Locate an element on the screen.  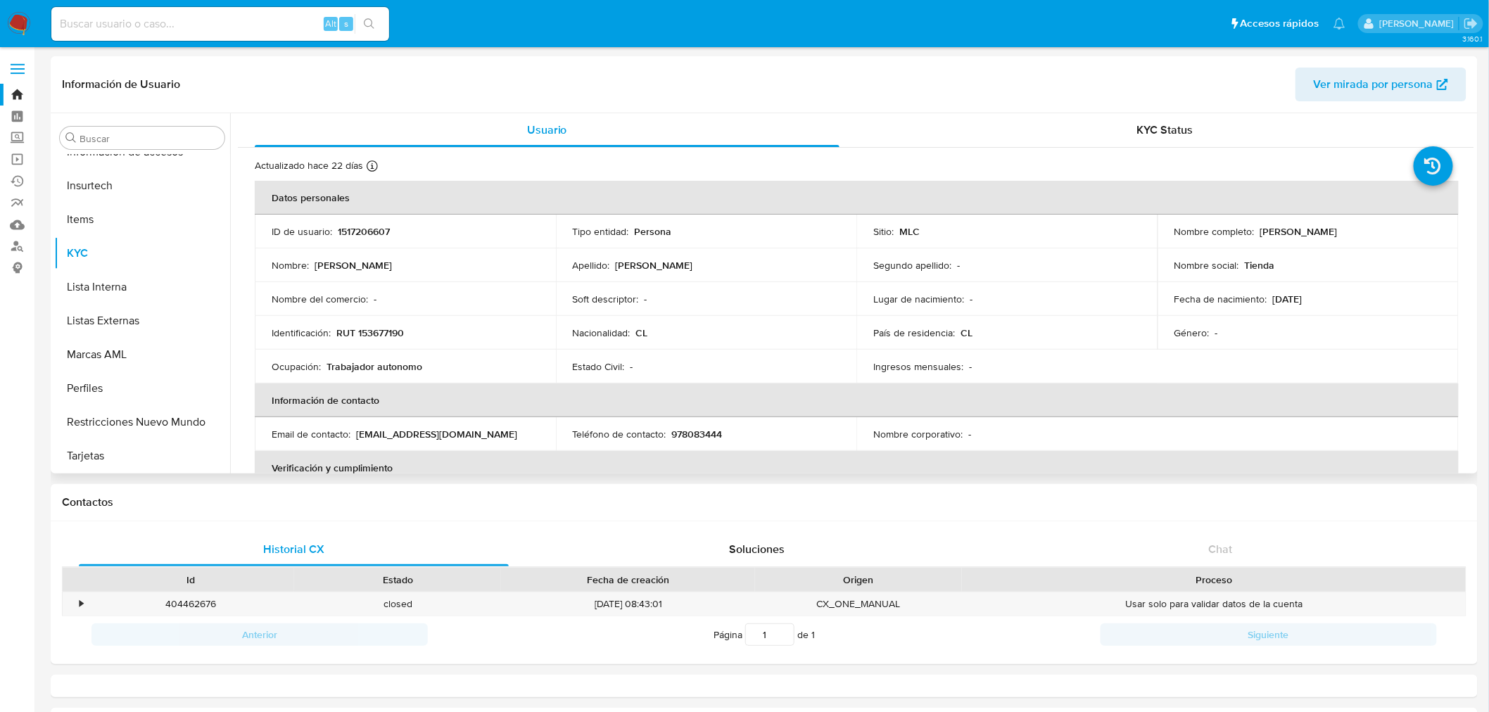
span: Alt is located at coordinates (331, 23).